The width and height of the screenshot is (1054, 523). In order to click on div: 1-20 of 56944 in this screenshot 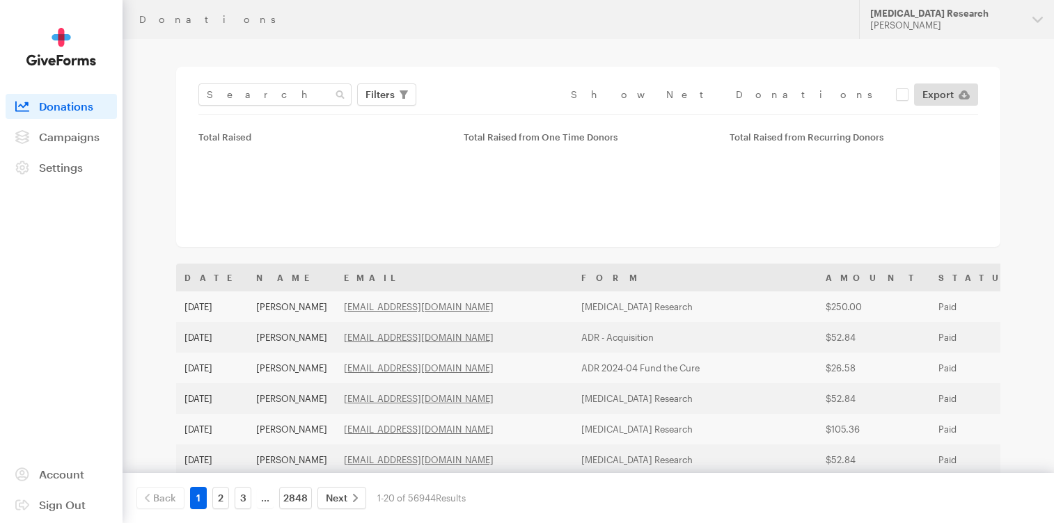, I will do `click(421, 498)`.